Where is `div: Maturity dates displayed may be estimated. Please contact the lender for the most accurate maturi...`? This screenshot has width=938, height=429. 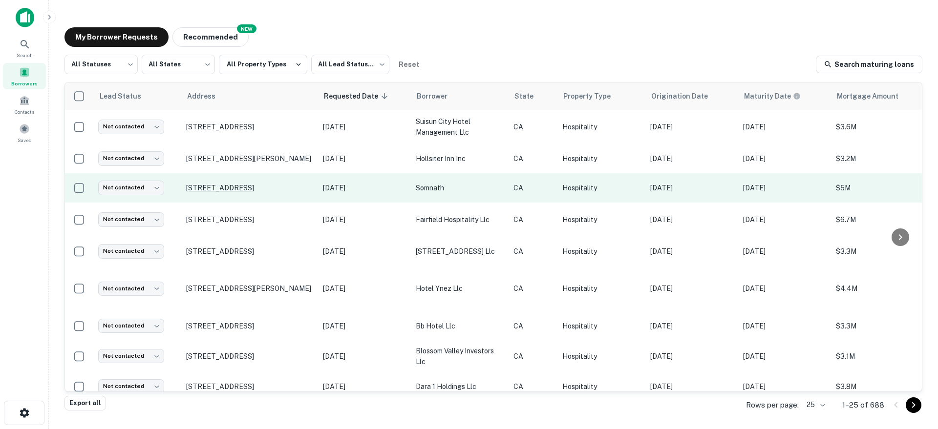
div: Maturity dates displayed may be estimated. Please contact the lender for the most accurate maturi... is located at coordinates (772, 96).